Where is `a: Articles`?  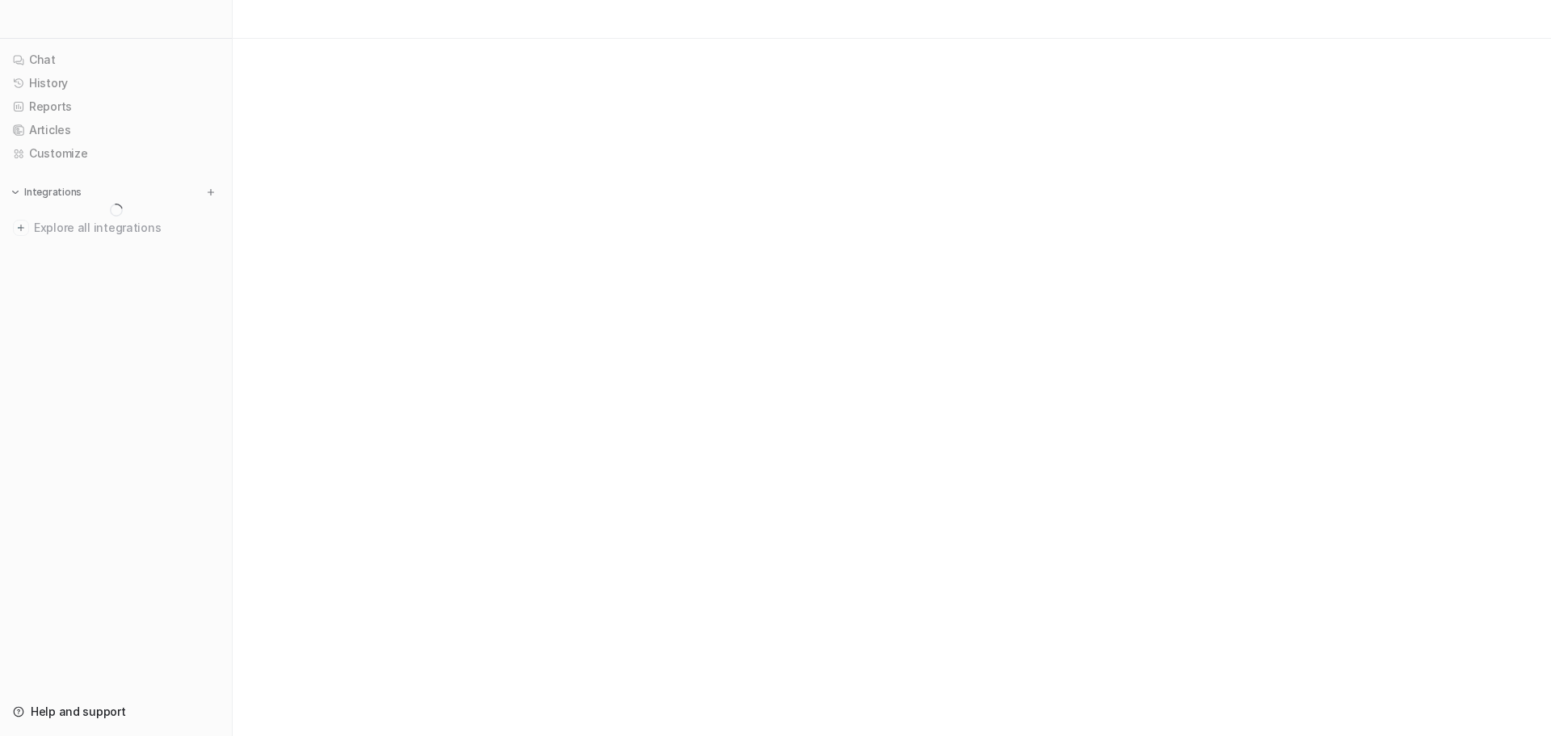 a: Articles is located at coordinates (116, 130).